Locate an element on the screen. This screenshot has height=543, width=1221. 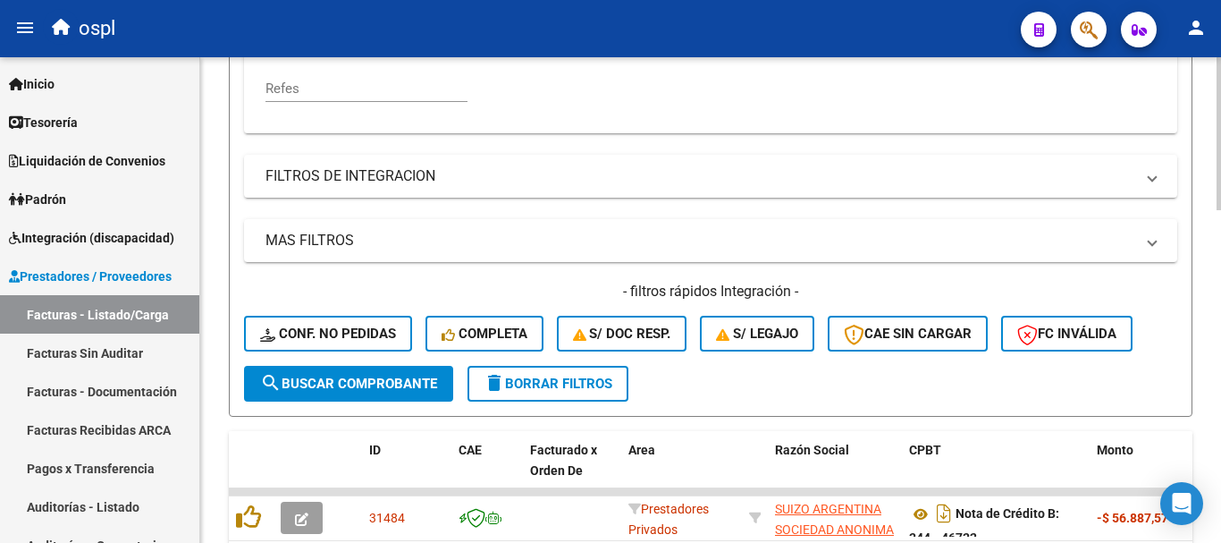
span: Completa is located at coordinates (485, 333).